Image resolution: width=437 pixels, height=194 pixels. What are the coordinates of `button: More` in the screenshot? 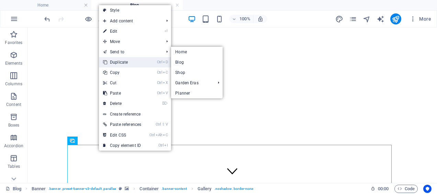 It's located at (420, 19).